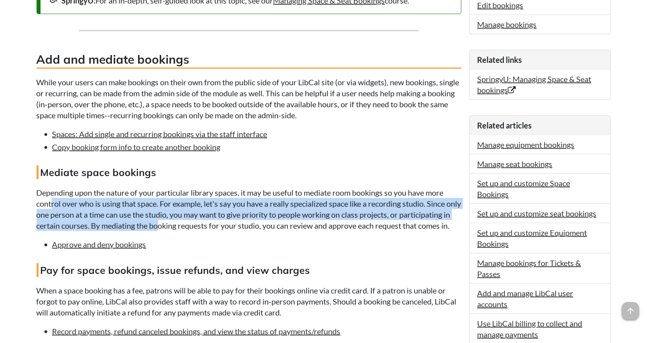  Describe the element at coordinates (507, 24) in the screenshot. I see `a: Manage bookings` at that location.